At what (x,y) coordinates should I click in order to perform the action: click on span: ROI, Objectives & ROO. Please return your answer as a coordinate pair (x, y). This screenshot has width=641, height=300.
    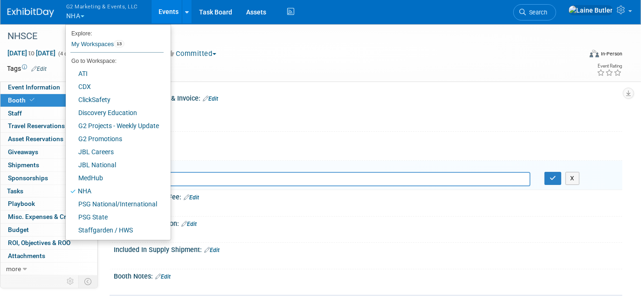
    Looking at the image, I should click on (39, 243).